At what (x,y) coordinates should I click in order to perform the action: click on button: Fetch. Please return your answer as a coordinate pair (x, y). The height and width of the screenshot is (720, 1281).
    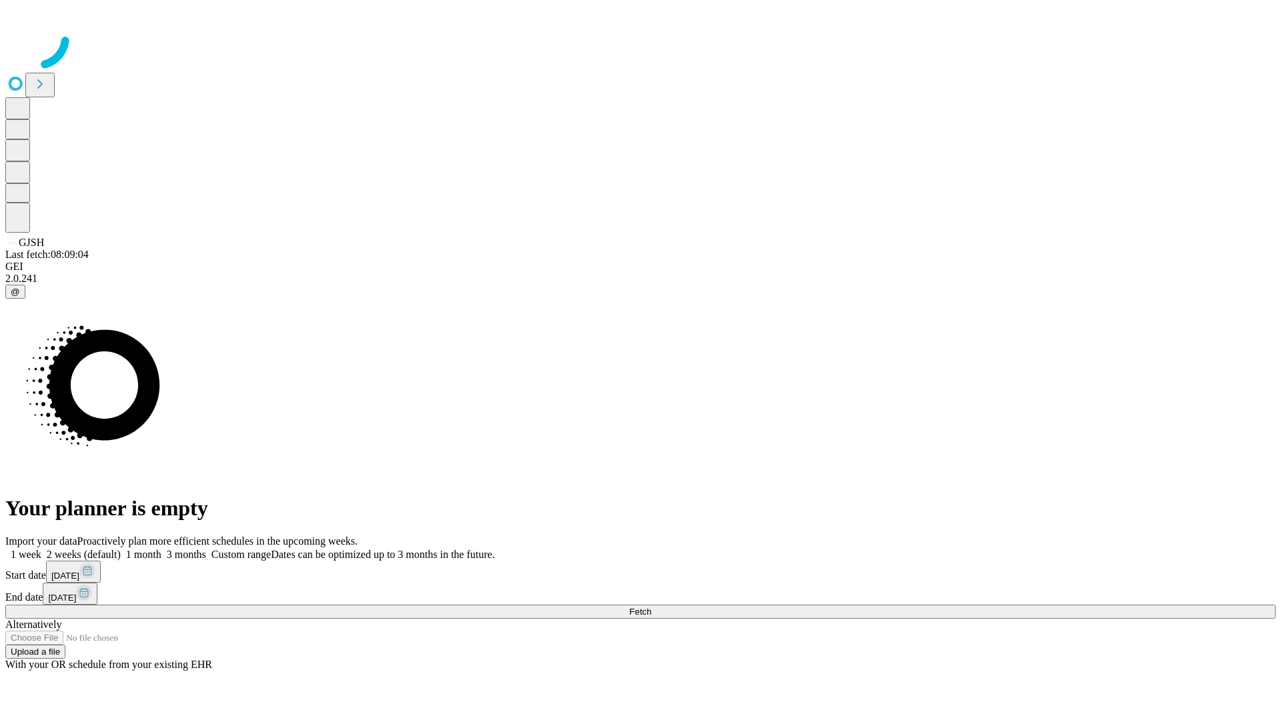
    Looking at the image, I should click on (640, 612).